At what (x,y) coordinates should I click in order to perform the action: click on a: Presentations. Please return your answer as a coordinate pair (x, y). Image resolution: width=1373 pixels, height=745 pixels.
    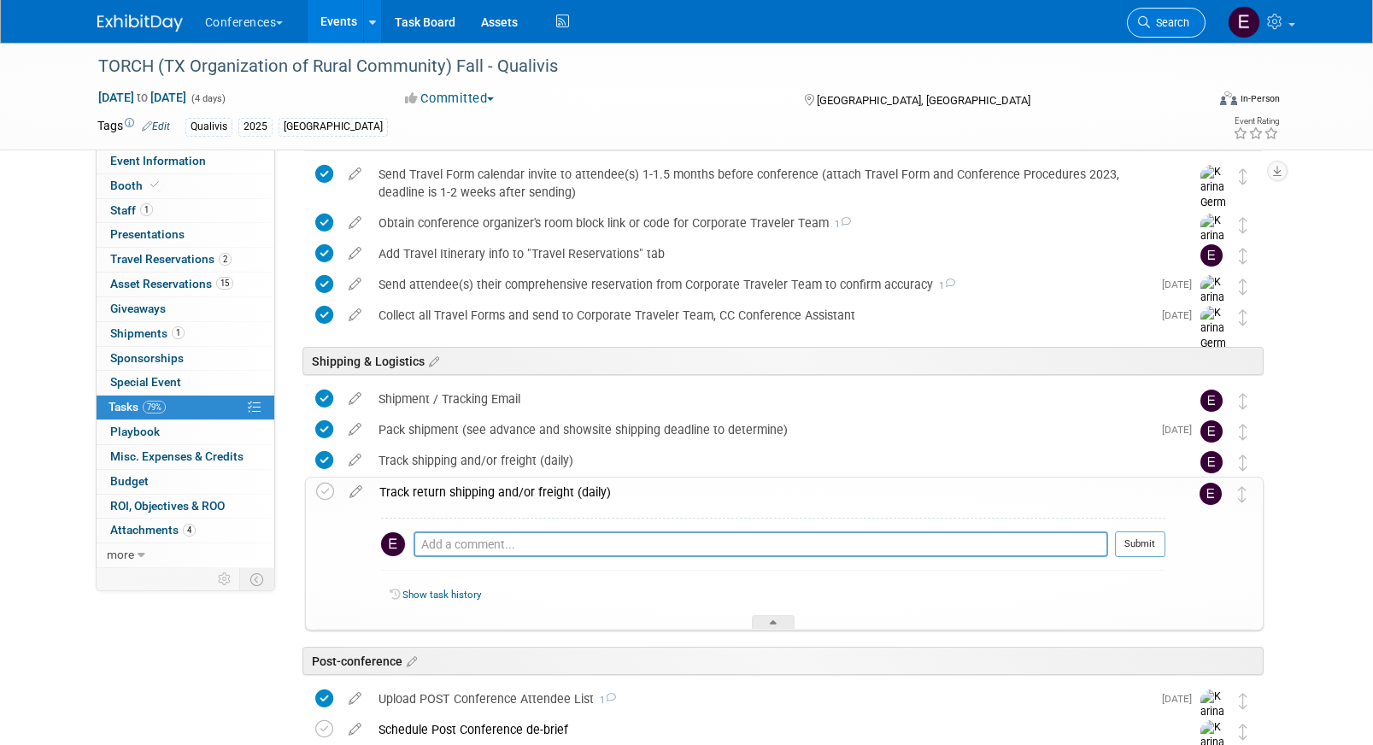
    Looking at the image, I should click on (185, 235).